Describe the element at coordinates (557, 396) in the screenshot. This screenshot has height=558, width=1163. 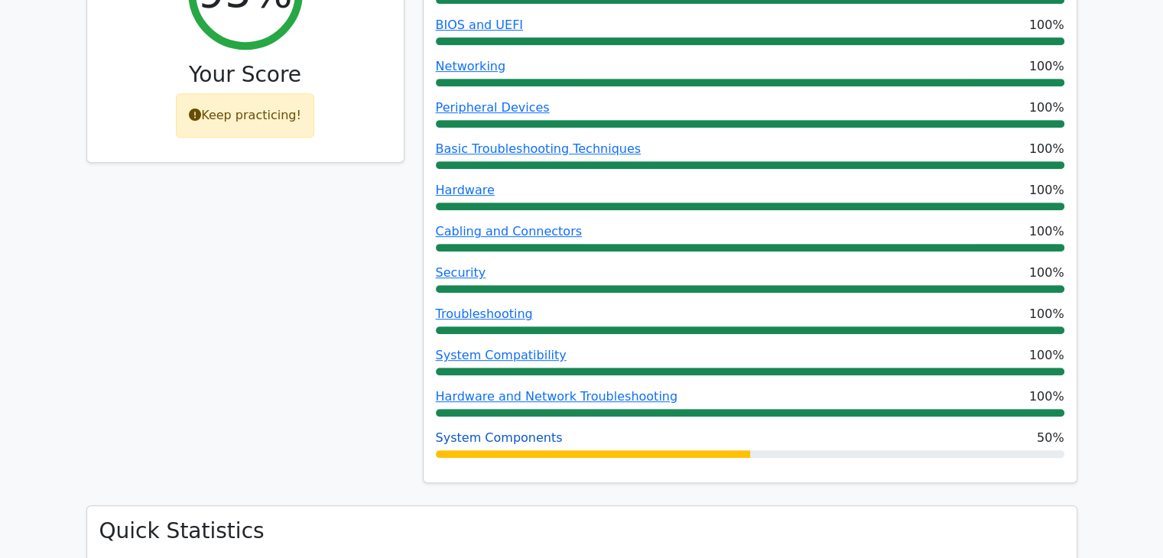
I see `a: Hardware and Network Troubleshooting` at that location.